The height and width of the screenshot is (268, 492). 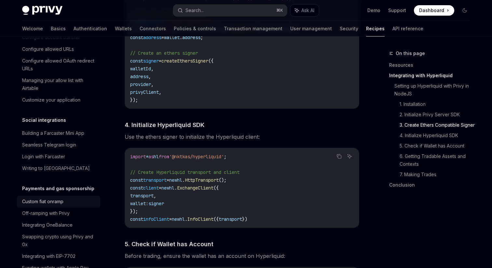 I want to click on span: Dashboard, so click(x=432, y=10).